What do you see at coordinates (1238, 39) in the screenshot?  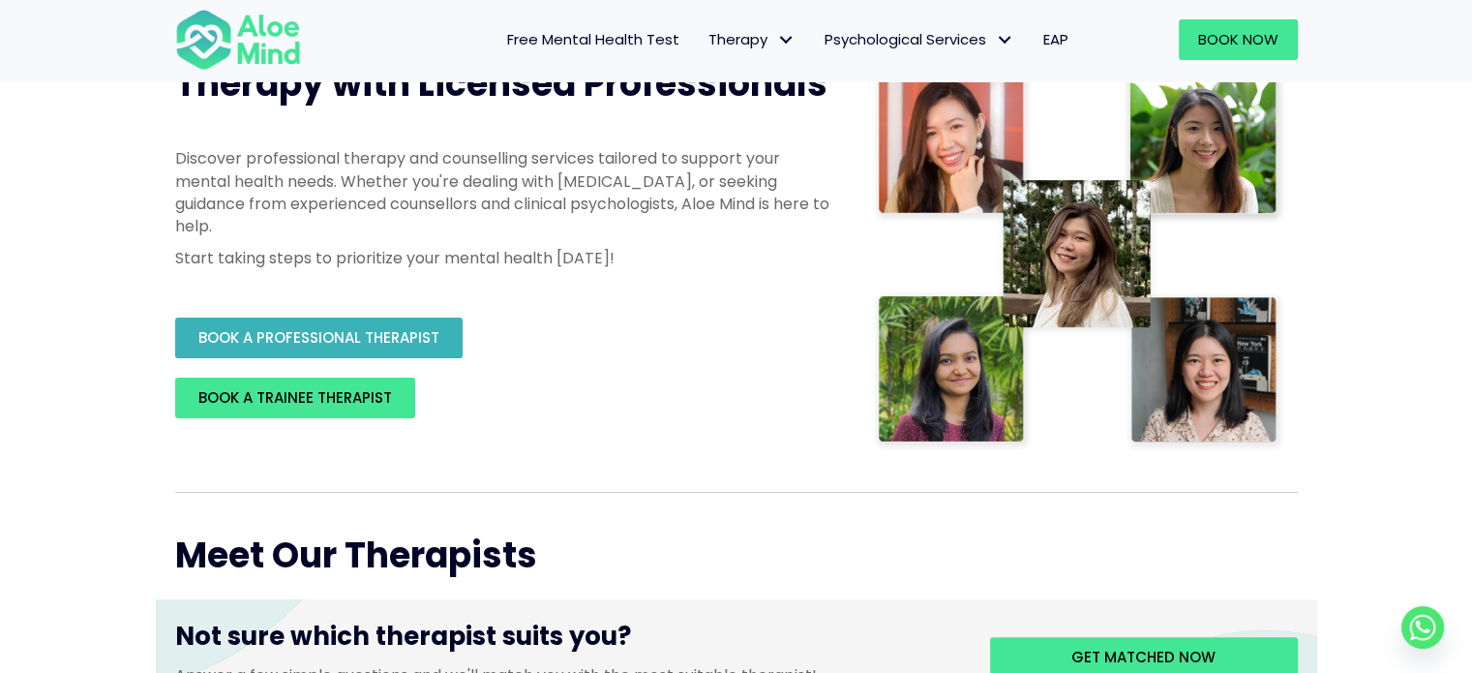 I see `span: Book Now` at bounding box center [1238, 39].